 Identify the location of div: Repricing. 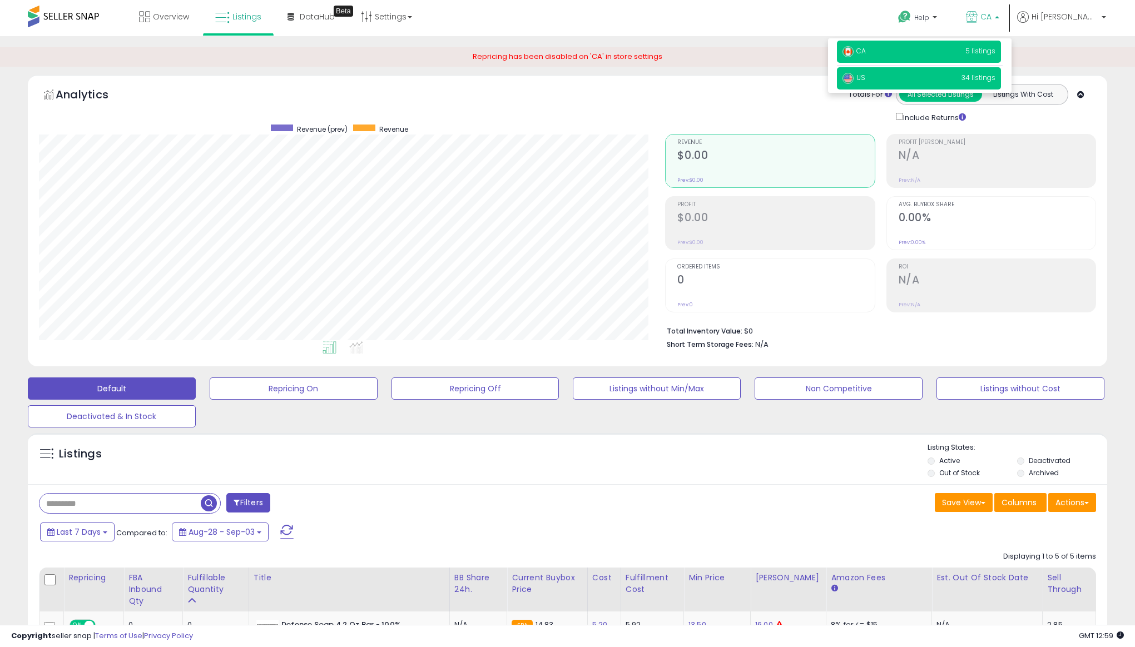
(93, 578).